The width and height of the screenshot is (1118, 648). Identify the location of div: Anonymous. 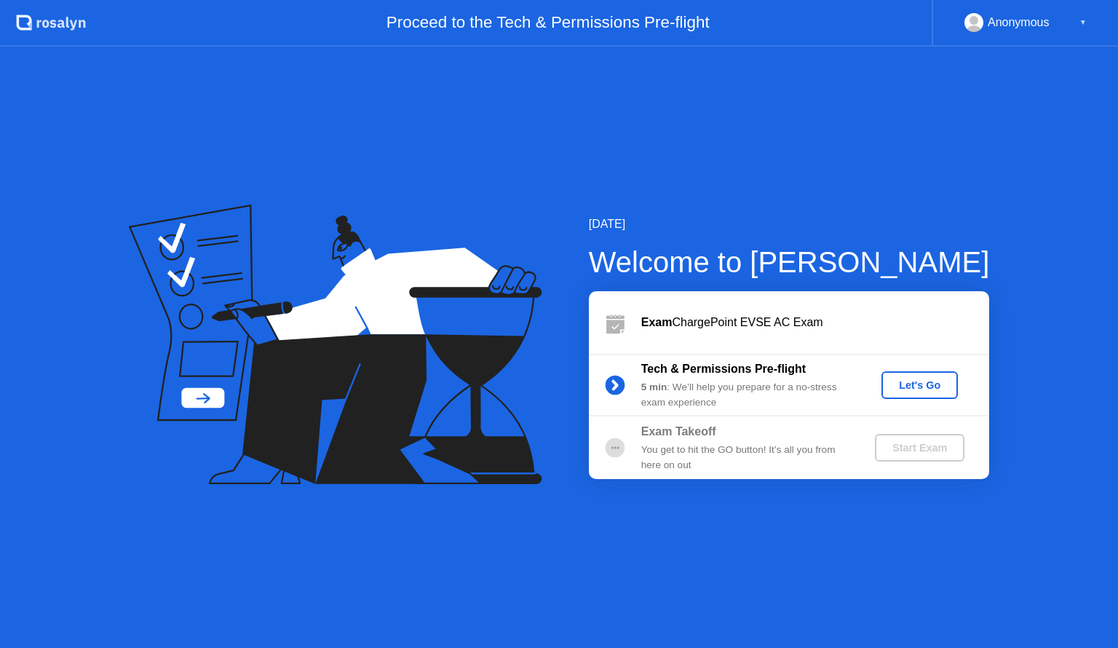
(1018, 23).